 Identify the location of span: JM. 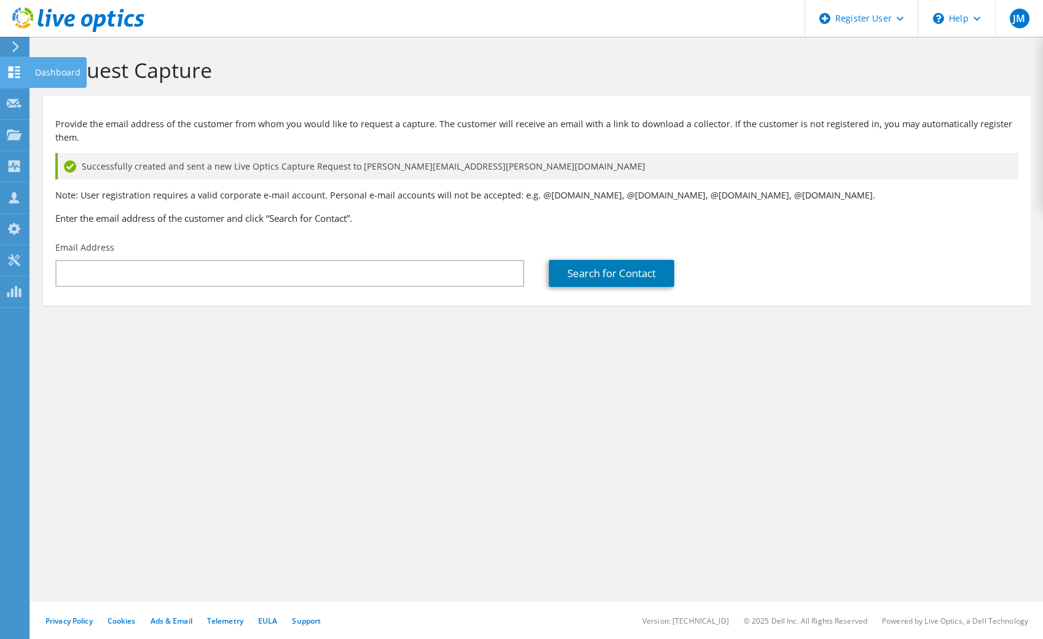
(1020, 18).